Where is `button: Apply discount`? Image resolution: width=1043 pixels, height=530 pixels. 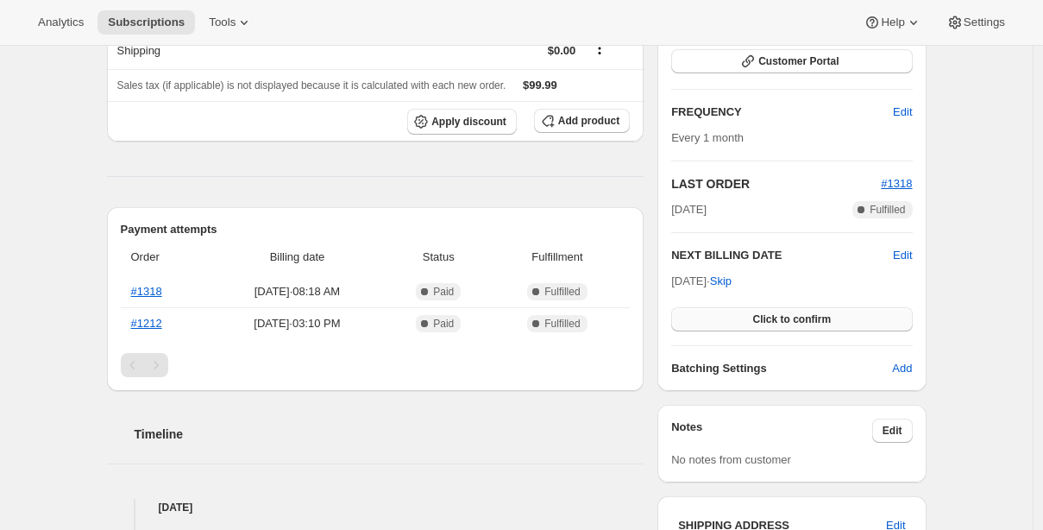
button: Apply discount is located at coordinates (461, 122).